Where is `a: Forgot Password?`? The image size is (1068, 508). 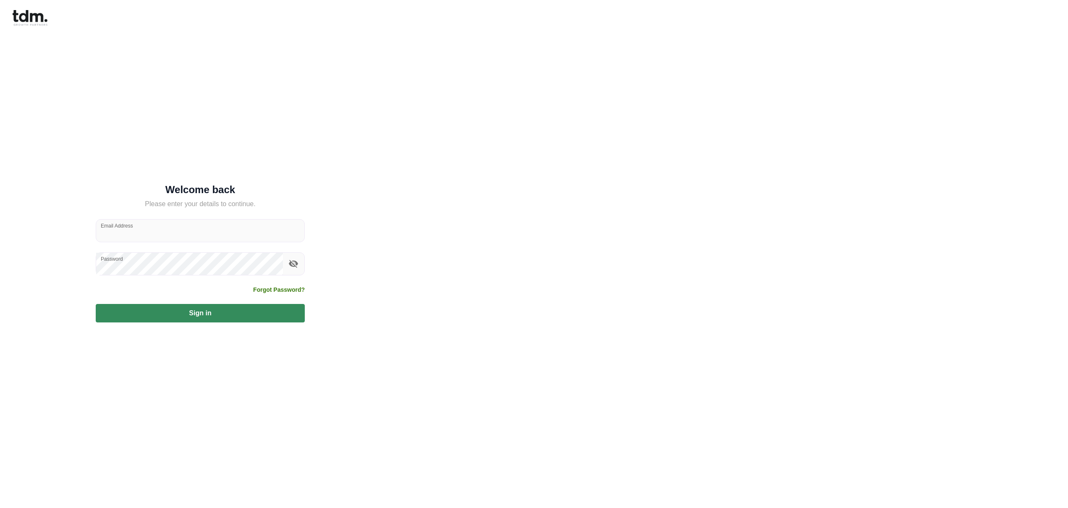
a: Forgot Password? is located at coordinates (279, 290).